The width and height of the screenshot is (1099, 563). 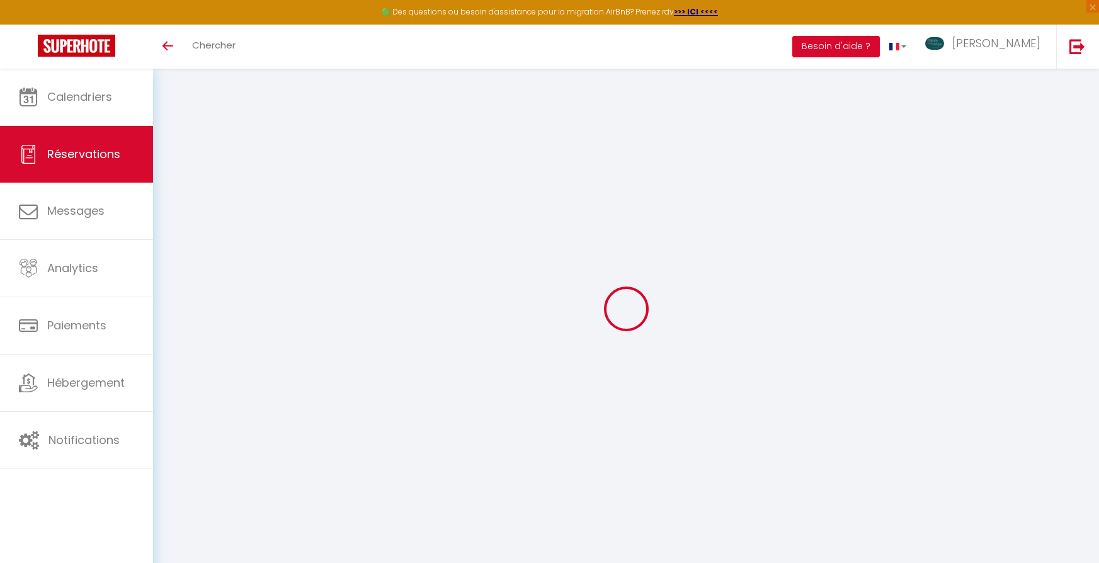 What do you see at coordinates (84, 154) in the screenshot?
I see `span: Réservations` at bounding box center [84, 154].